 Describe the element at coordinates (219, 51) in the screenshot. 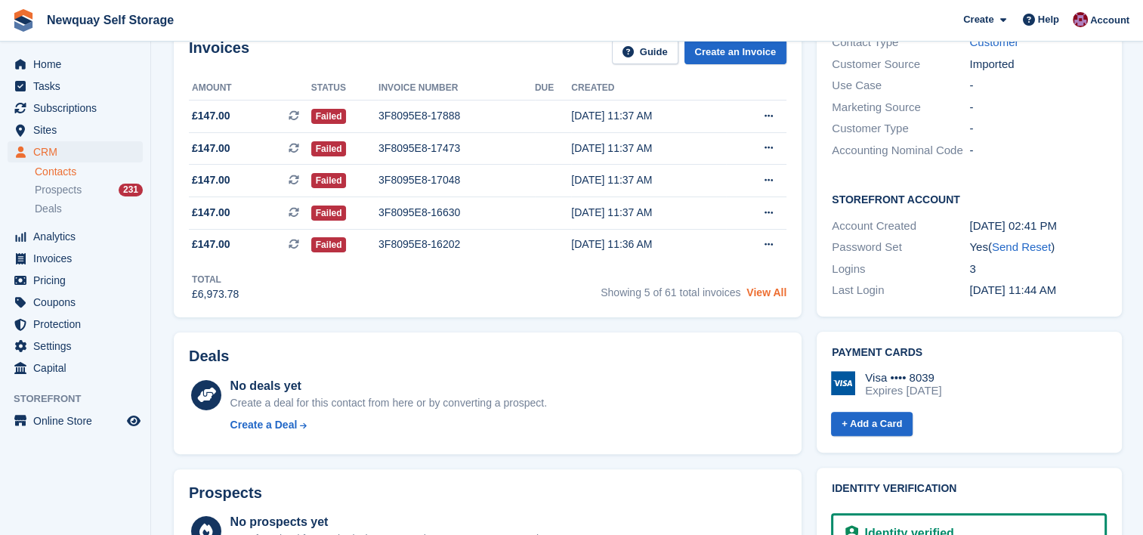

I see `h2: Invoices` at that location.